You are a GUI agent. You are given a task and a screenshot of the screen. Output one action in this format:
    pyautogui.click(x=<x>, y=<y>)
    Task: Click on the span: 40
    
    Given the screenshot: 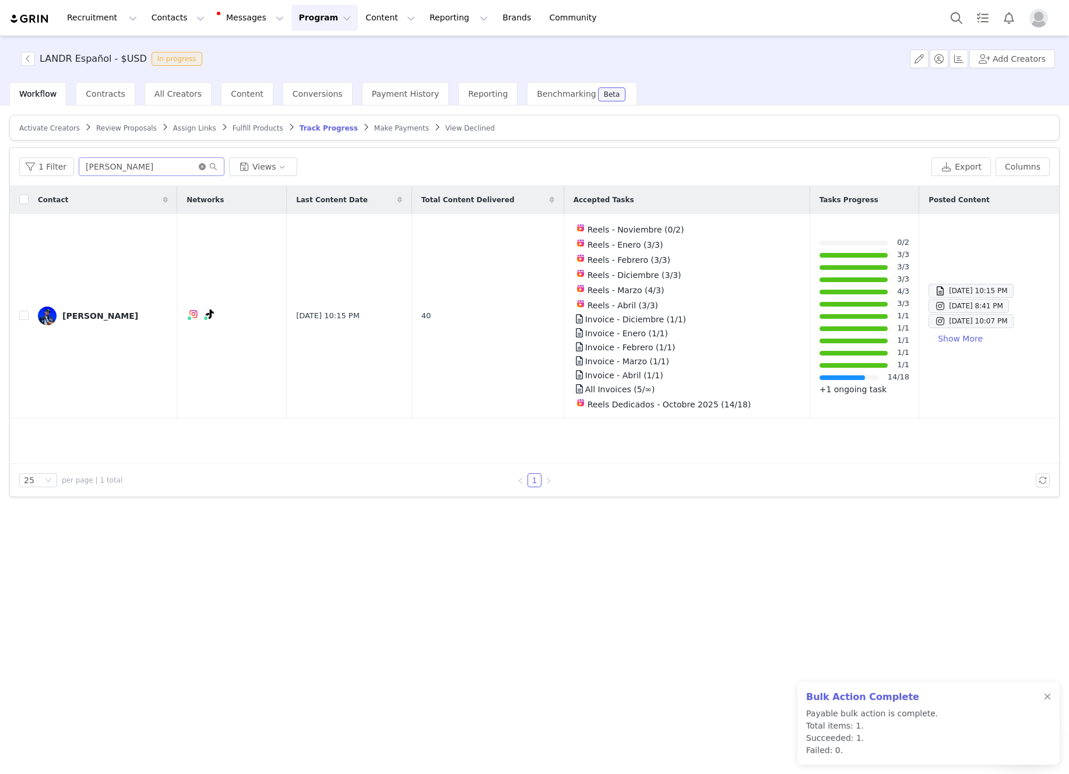 What is the action you would take?
    pyautogui.click(x=426, y=316)
    